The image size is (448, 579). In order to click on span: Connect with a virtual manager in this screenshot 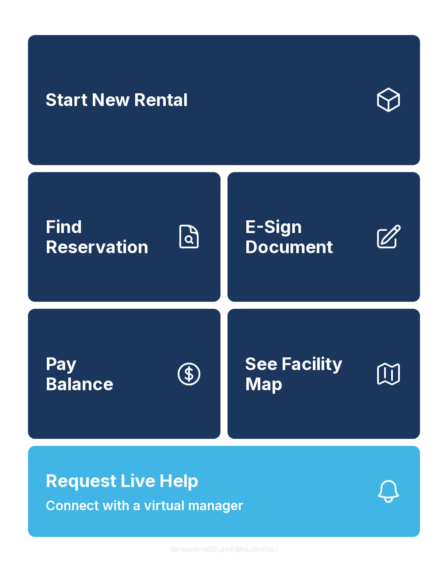, I will do `click(144, 505)`.